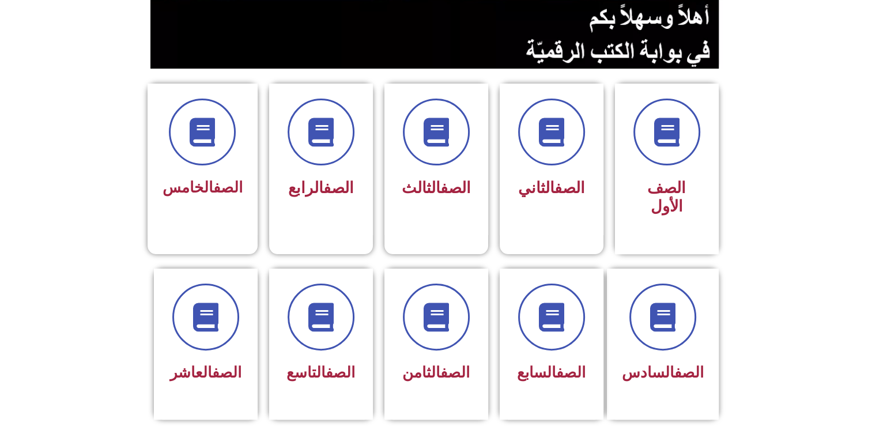  I want to click on span: التاسع, so click(321, 372).